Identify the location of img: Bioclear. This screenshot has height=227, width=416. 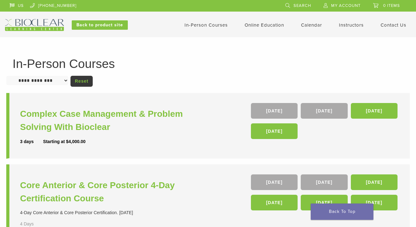
(34, 25).